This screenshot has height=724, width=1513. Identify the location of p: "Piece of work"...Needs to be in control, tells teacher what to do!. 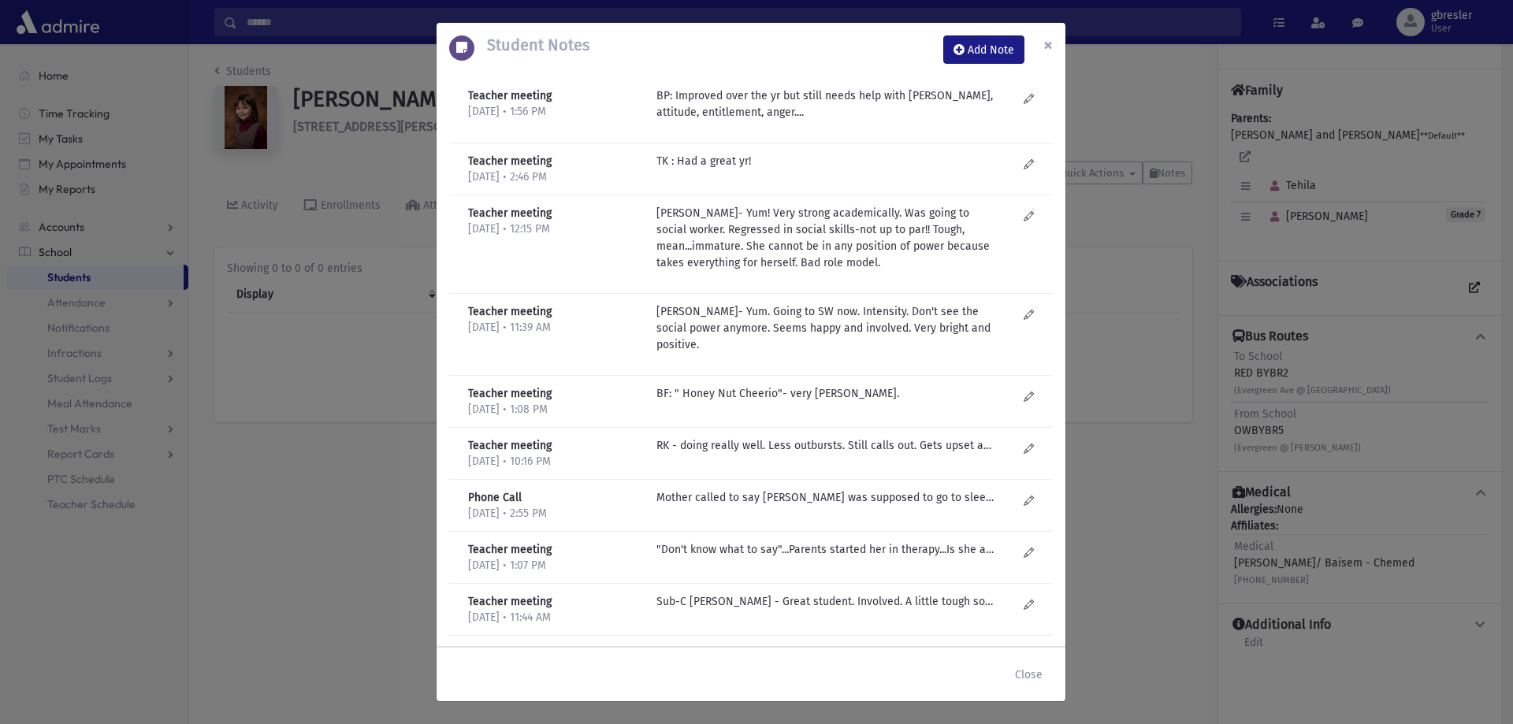
(825, 653).